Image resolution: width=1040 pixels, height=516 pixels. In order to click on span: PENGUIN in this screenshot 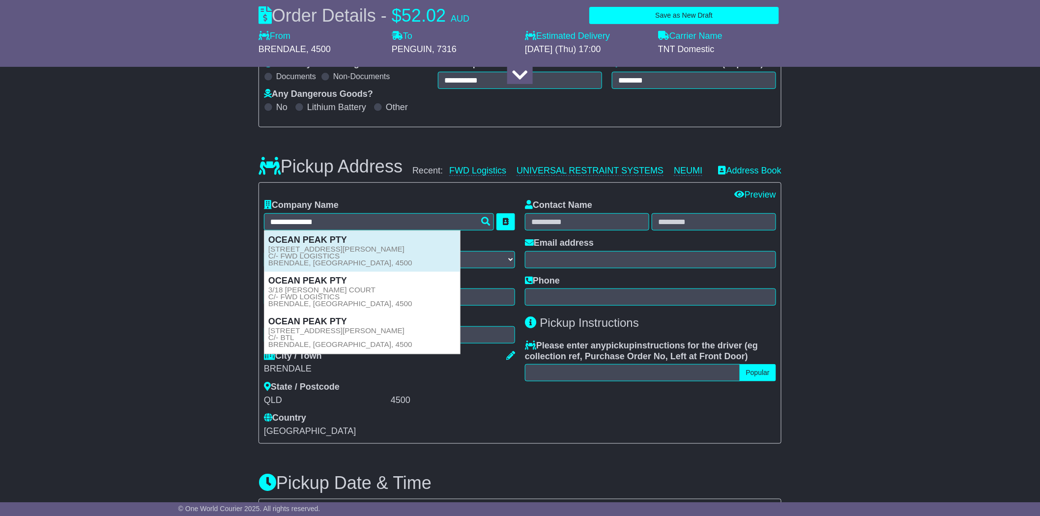, I will do `click(412, 49)`.